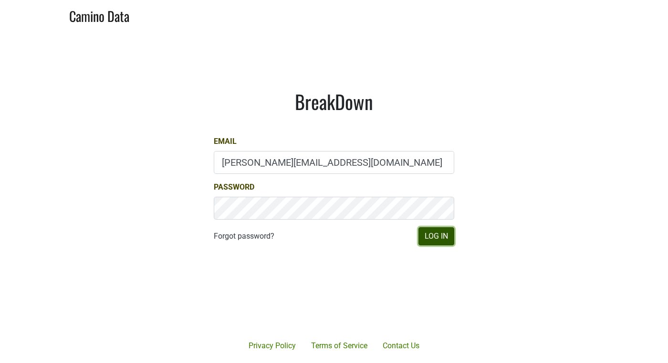 The width and height of the screenshot is (668, 363). What do you see at coordinates (99, 15) in the screenshot?
I see `a: Camino Data` at bounding box center [99, 15].